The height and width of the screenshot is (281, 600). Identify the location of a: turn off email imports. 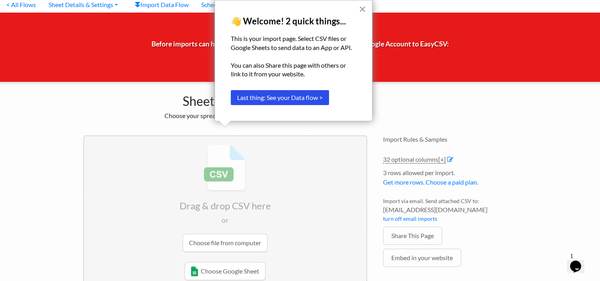
(410, 219).